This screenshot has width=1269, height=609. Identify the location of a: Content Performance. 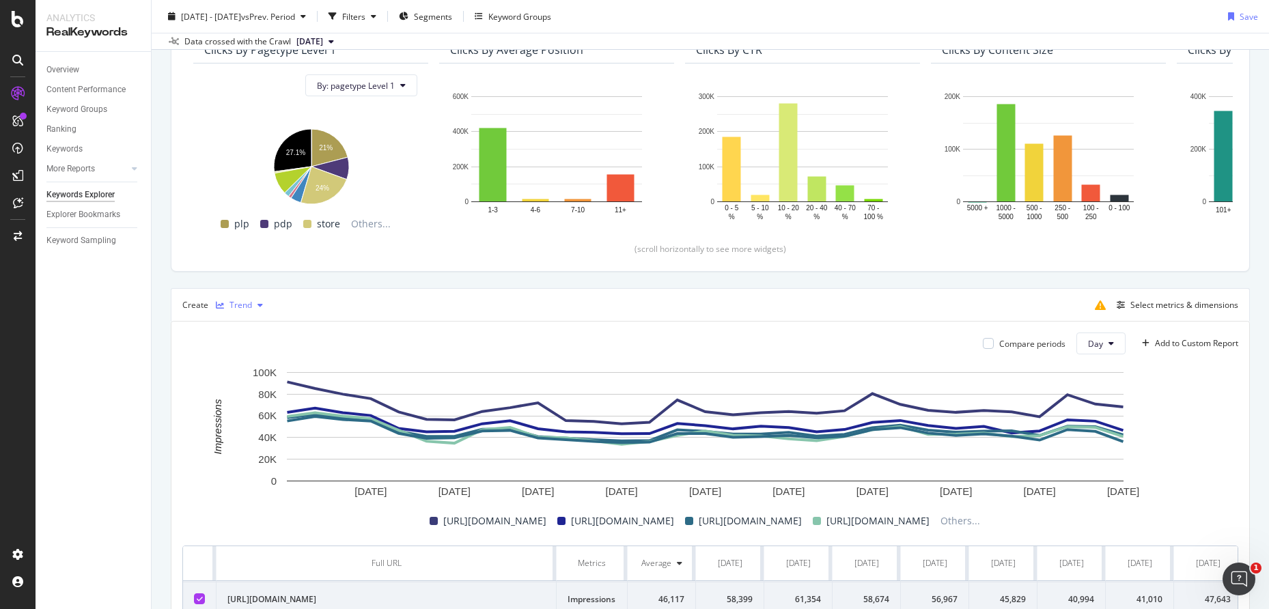
(94, 89).